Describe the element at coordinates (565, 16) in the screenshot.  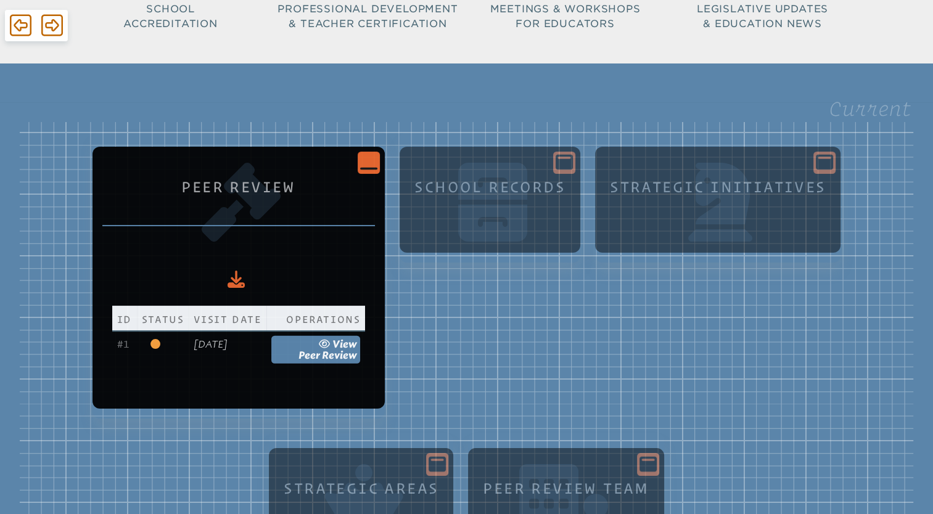
I see `span: Meetings & Workshops for Educators` at that location.